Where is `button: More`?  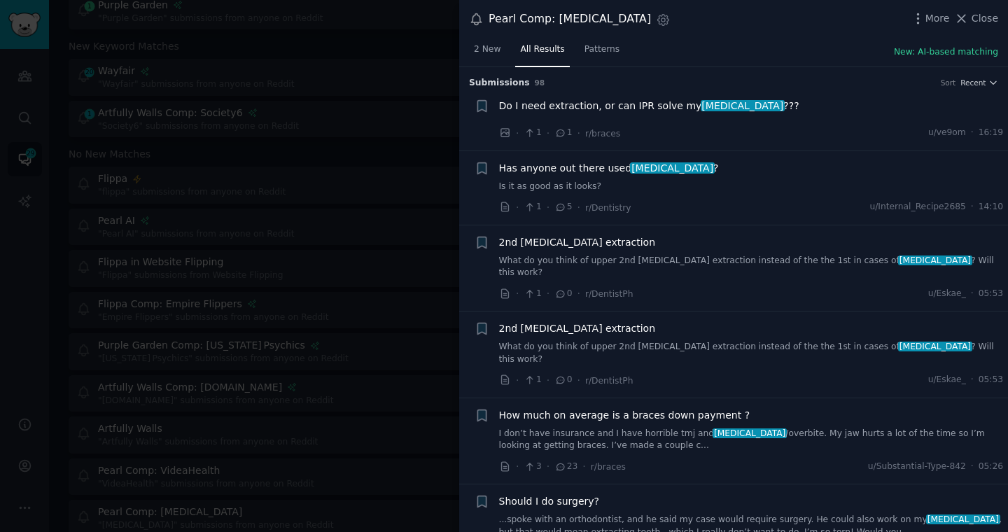
button: More is located at coordinates (930, 18).